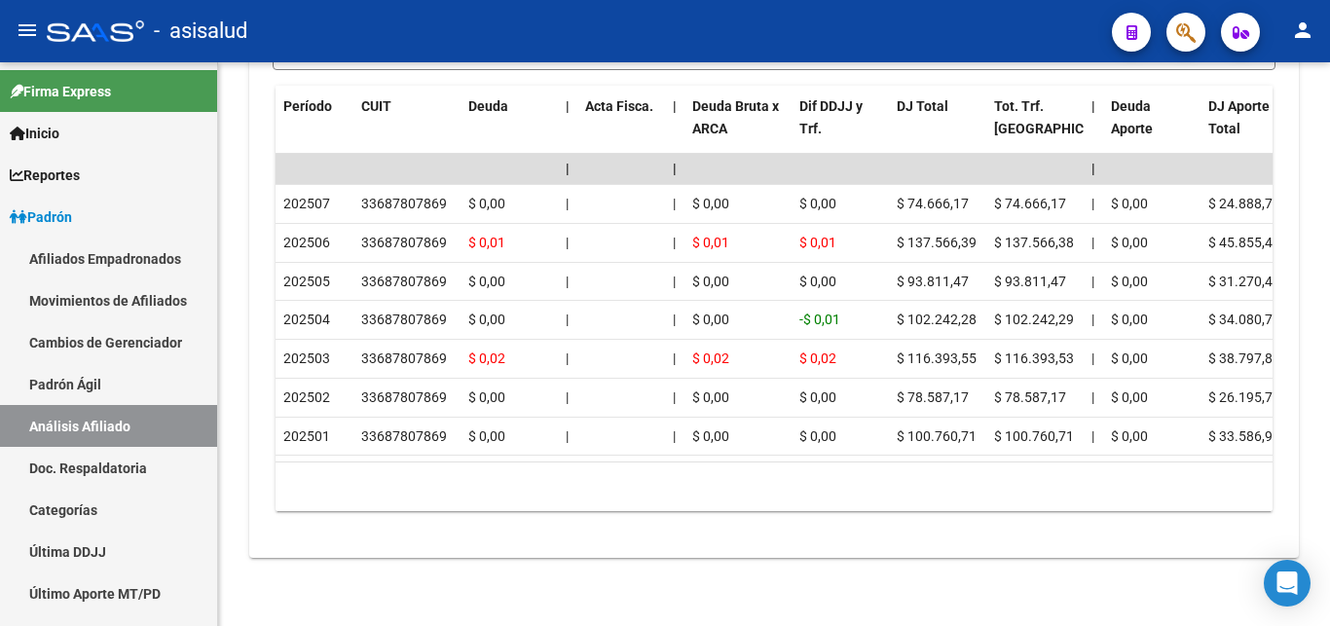 Image resolution: width=1330 pixels, height=626 pixels. What do you see at coordinates (1034, 242) in the screenshot?
I see `span: $ 137.566,38` at bounding box center [1034, 242].